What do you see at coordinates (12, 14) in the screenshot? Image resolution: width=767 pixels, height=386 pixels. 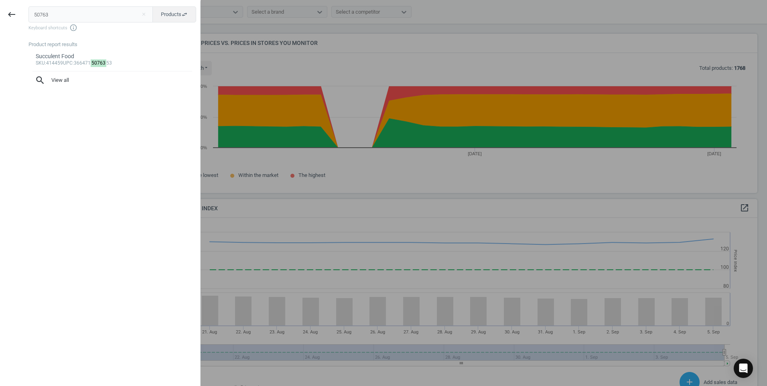 I see `i: keyboard_backspace` at bounding box center [12, 14].